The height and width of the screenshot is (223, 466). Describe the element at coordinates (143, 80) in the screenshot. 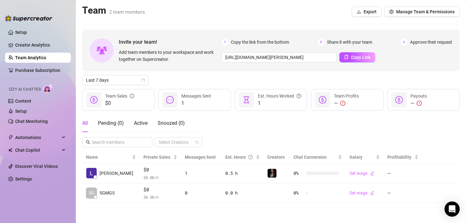

I see `span: calendar` at that location.